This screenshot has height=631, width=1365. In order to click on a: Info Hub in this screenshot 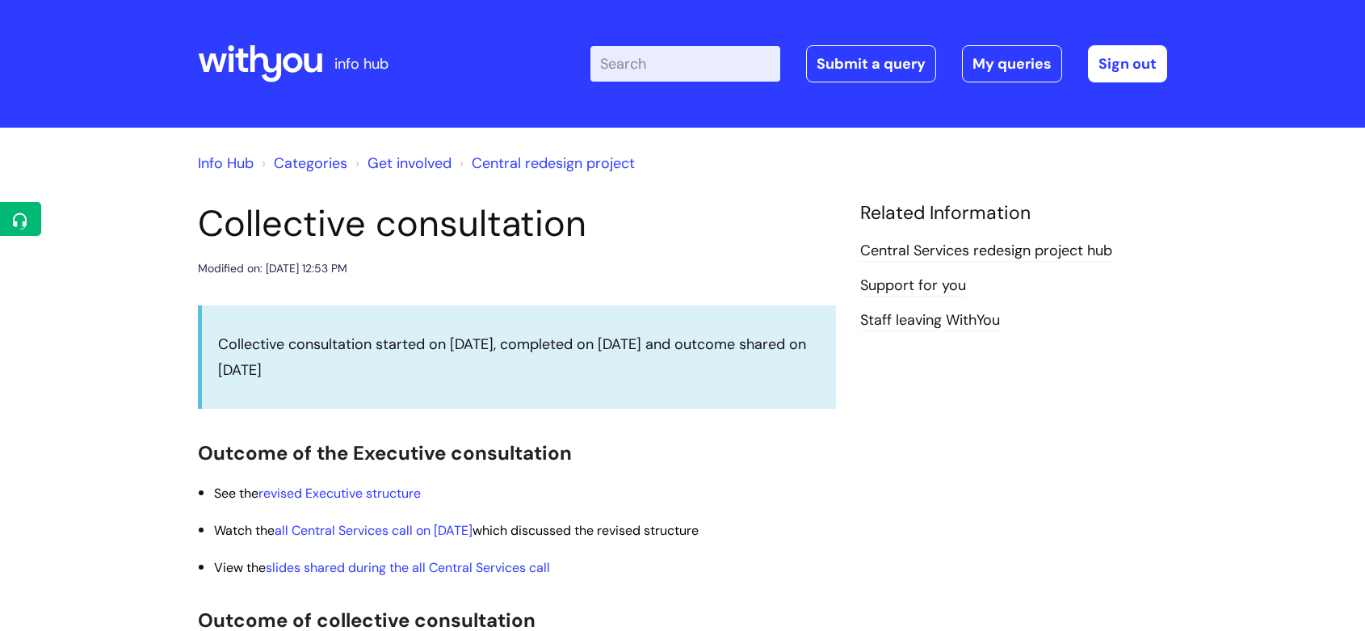, I will do `click(225, 163)`.